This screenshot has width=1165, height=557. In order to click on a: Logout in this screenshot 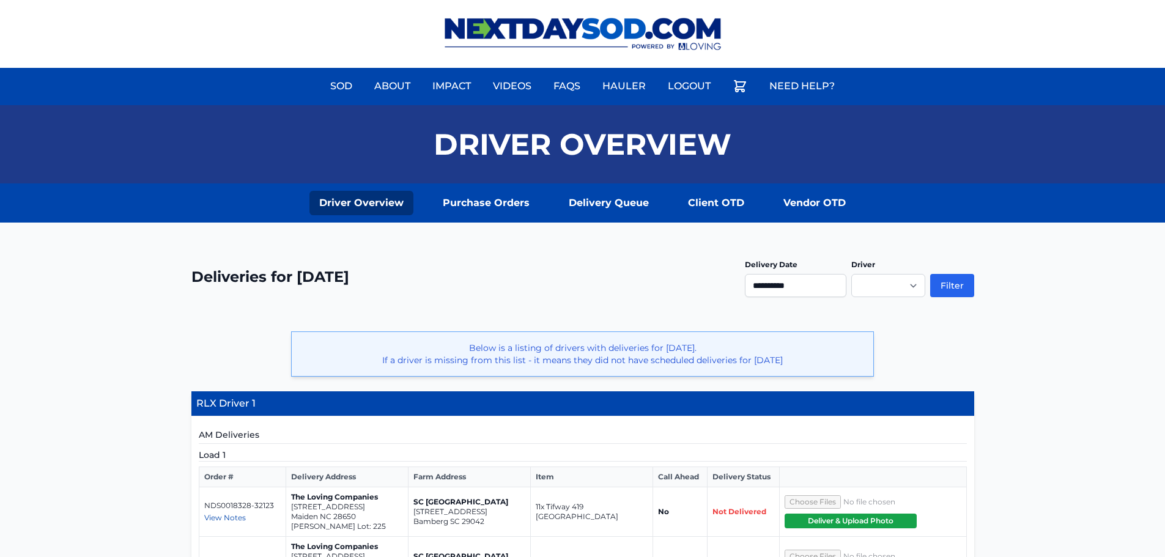, I will do `click(689, 86)`.